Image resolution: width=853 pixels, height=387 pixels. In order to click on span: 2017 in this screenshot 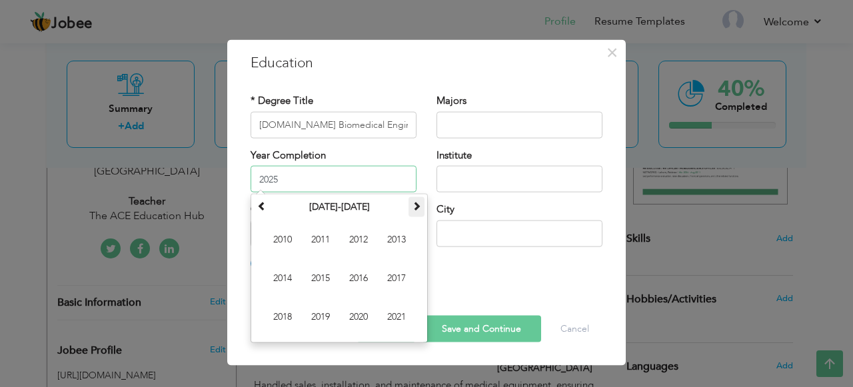, I will do `click(396, 278)`.